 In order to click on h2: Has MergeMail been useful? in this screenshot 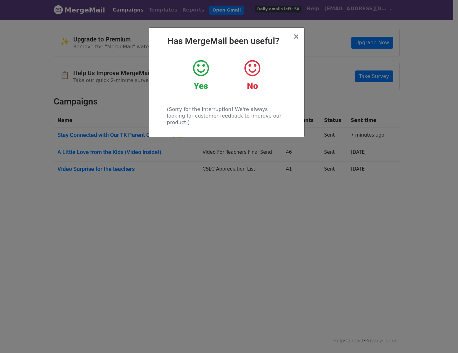, I will do `click(226, 41)`.